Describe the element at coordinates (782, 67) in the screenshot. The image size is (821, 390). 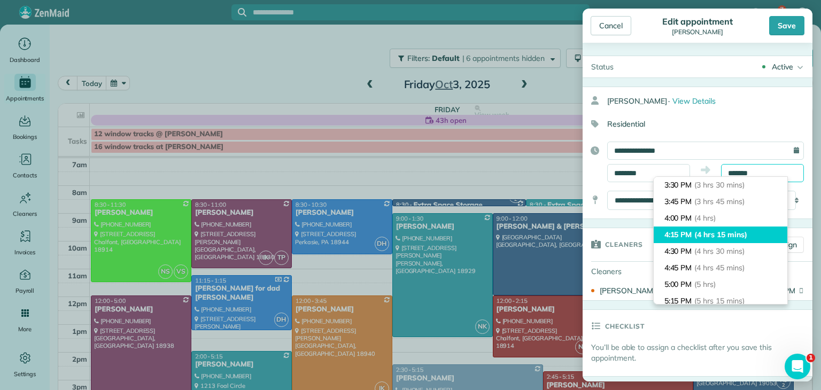
I see `div: Active` at that location.